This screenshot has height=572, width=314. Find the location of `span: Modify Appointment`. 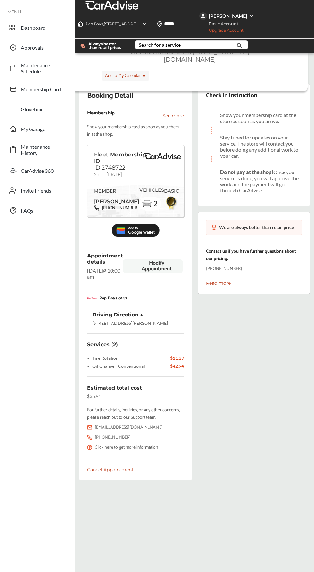

span: Modify Appointment is located at coordinates (157, 266).